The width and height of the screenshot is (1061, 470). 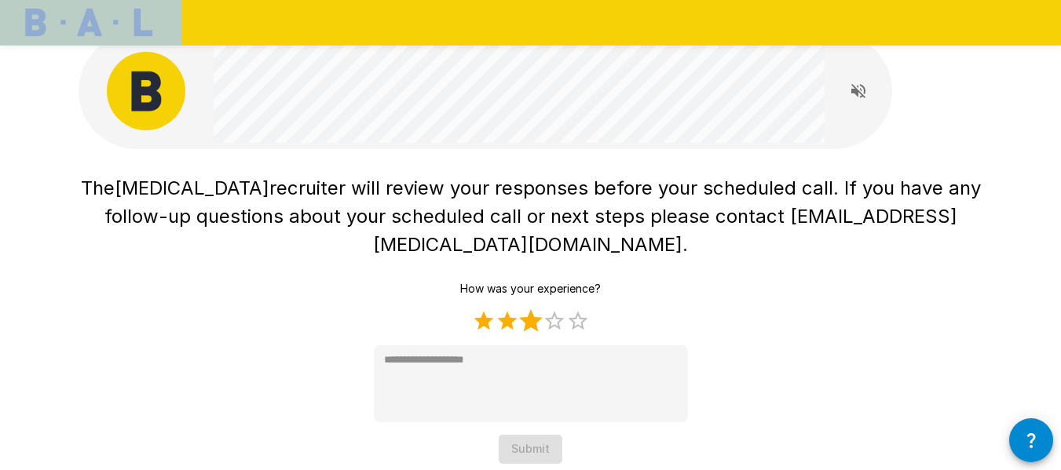 What do you see at coordinates (530, 289) in the screenshot?
I see `p: How was your experience?` at bounding box center [530, 289].